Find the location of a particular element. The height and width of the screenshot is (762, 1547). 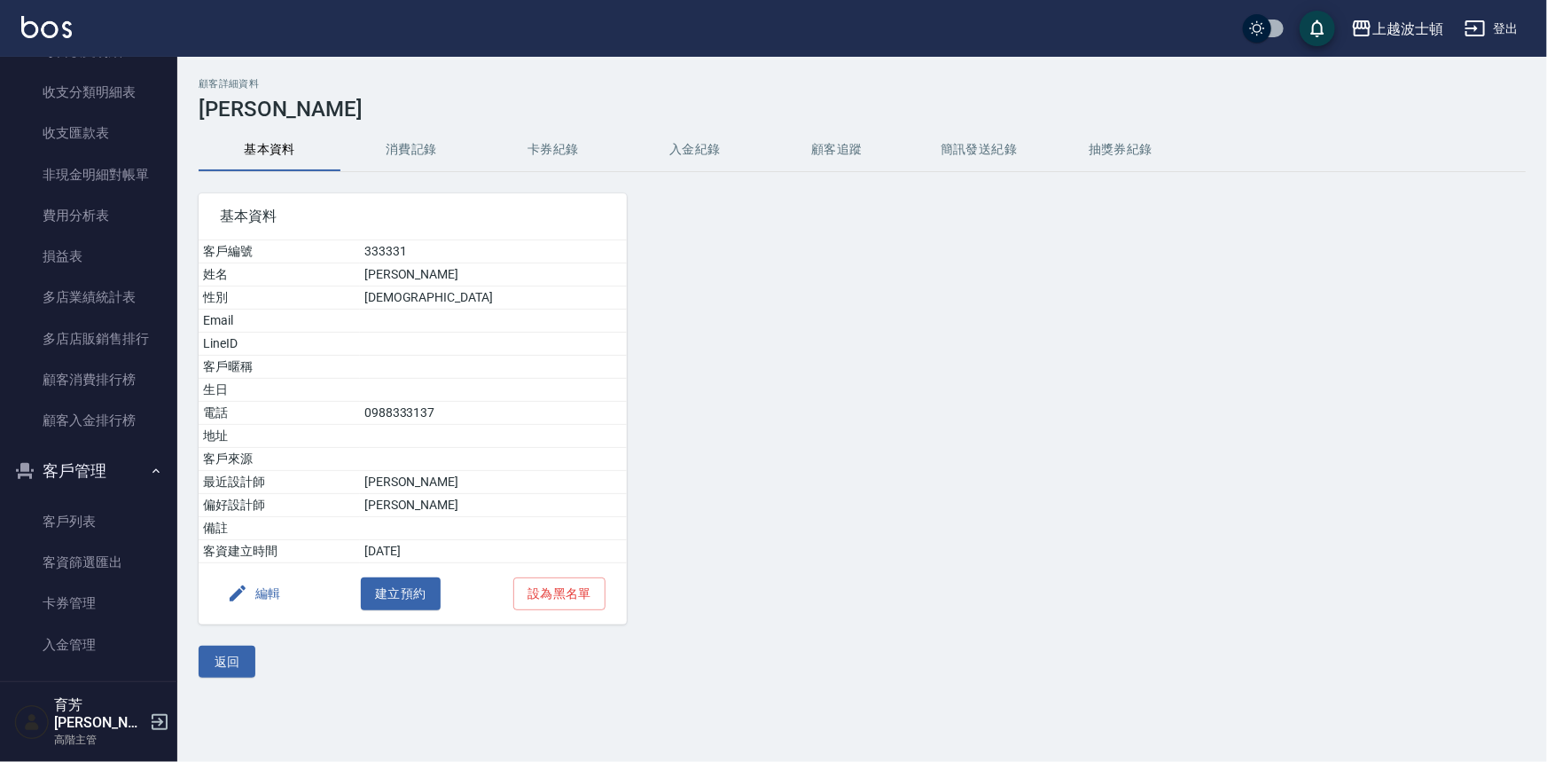

td: 地址 is located at coordinates (279, 436).